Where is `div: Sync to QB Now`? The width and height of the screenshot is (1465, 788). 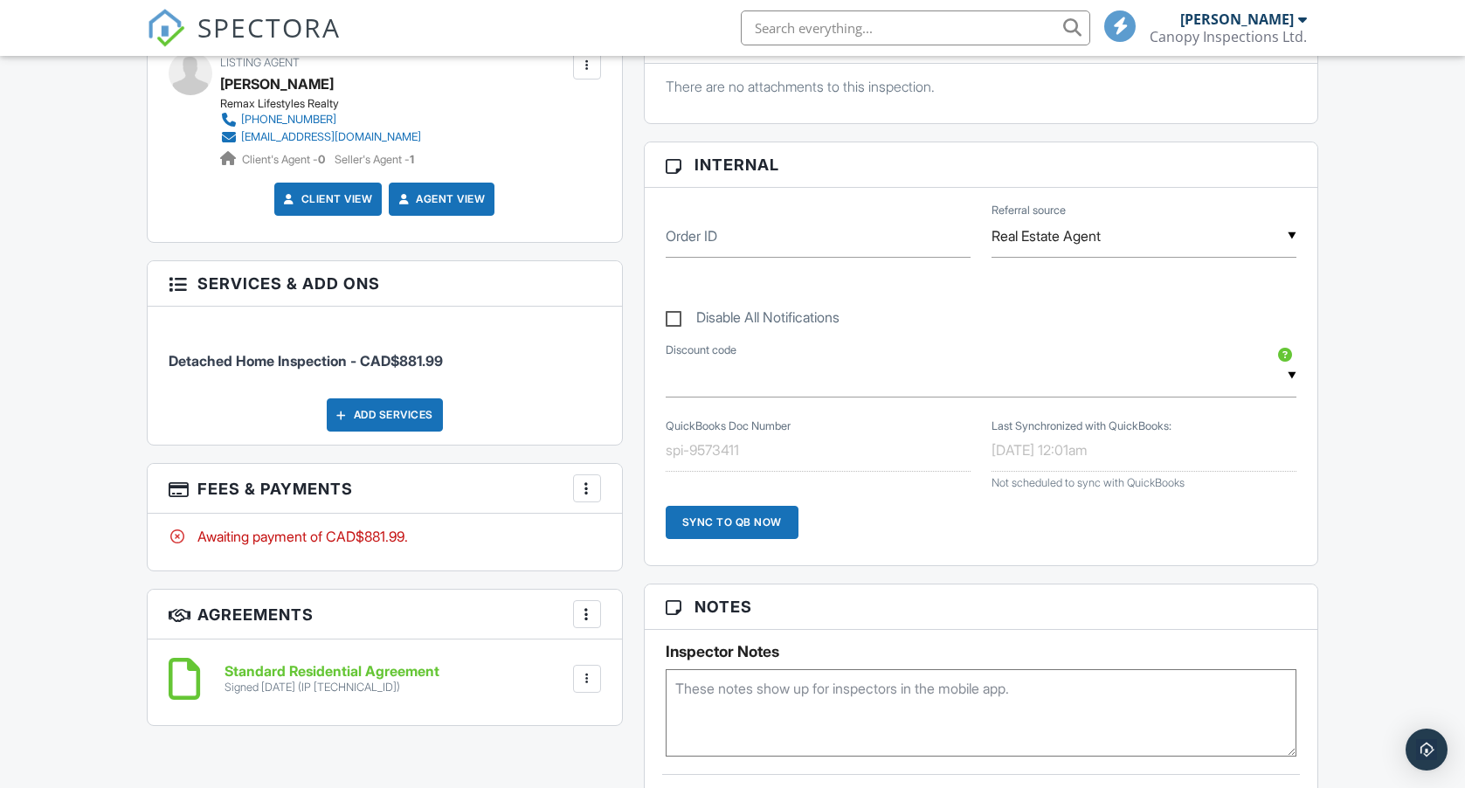
div: Sync to QB Now is located at coordinates (732, 523).